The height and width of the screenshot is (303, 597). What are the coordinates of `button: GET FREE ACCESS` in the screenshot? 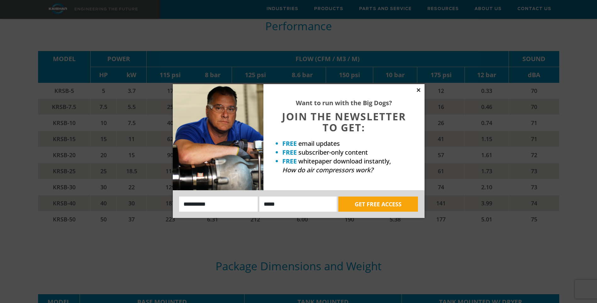 It's located at (378, 204).